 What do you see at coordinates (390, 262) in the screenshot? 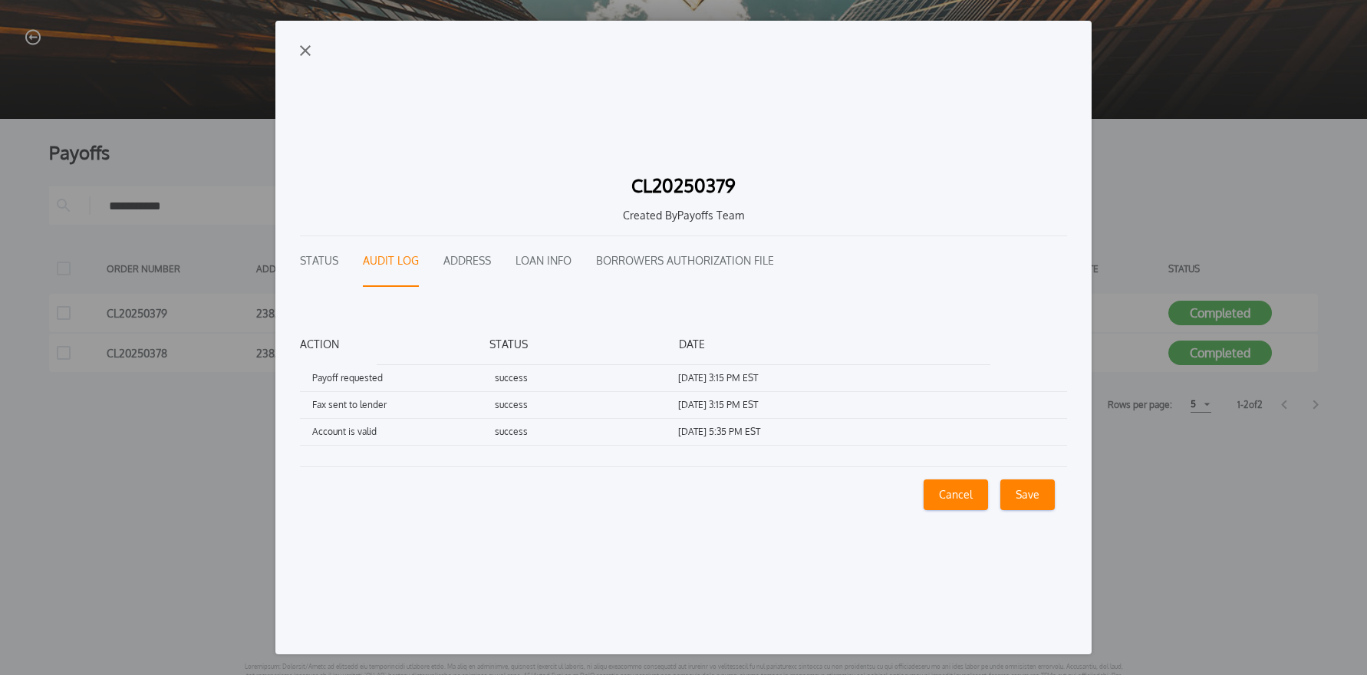
I see `button: Audit Log` at bounding box center [390, 262].